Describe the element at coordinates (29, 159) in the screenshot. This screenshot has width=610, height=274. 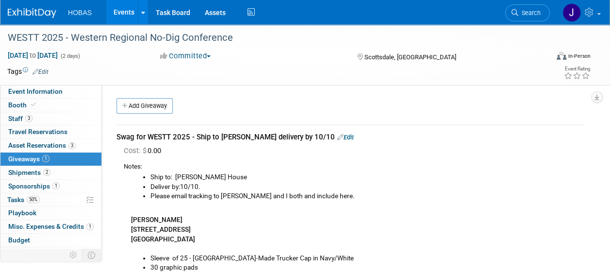
I see `span: Giveaways` at that location.